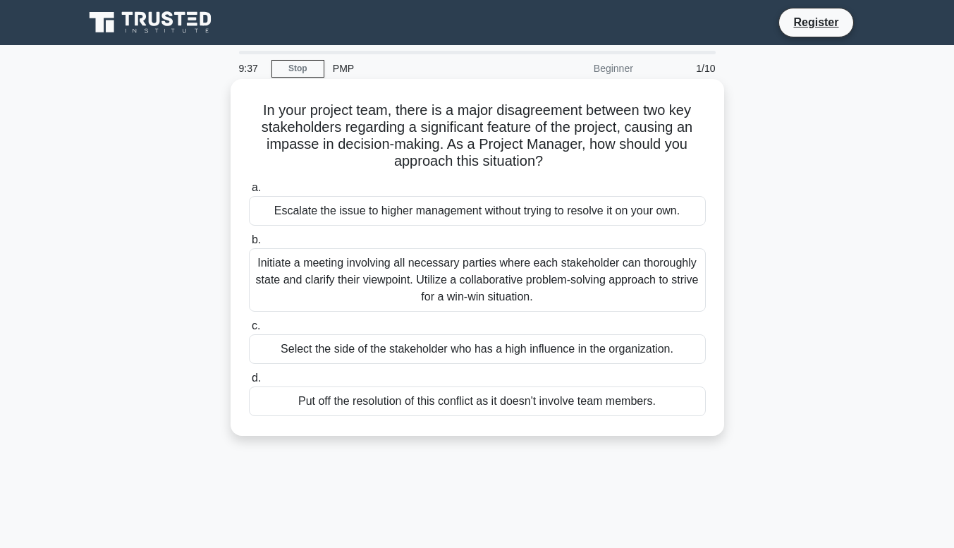 The width and height of the screenshot is (954, 548). I want to click on span: d., so click(256, 377).